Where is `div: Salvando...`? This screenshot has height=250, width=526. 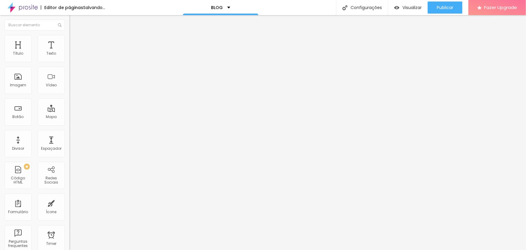
div: Salvando... is located at coordinates (94, 8).